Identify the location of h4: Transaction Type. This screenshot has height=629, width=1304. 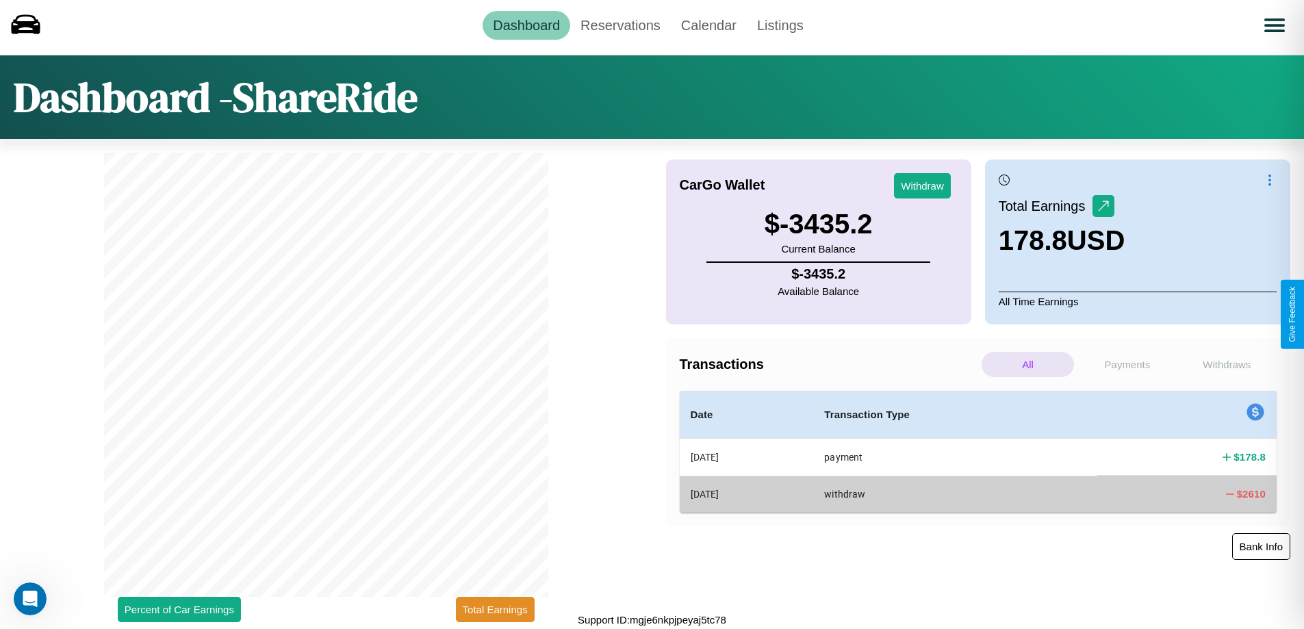
(955, 415).